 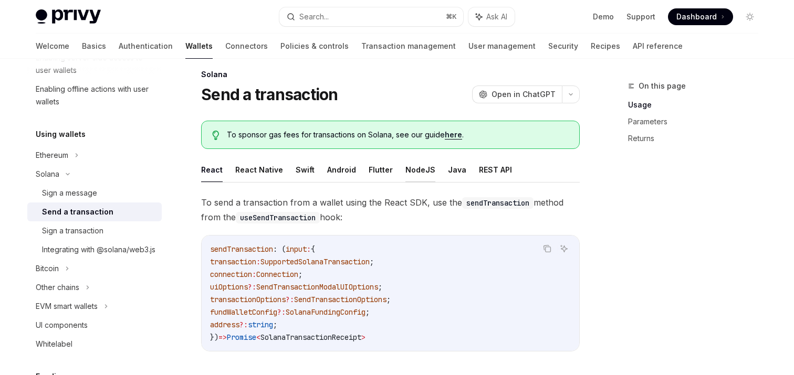 I want to click on code: sendTransaction, so click(x=498, y=203).